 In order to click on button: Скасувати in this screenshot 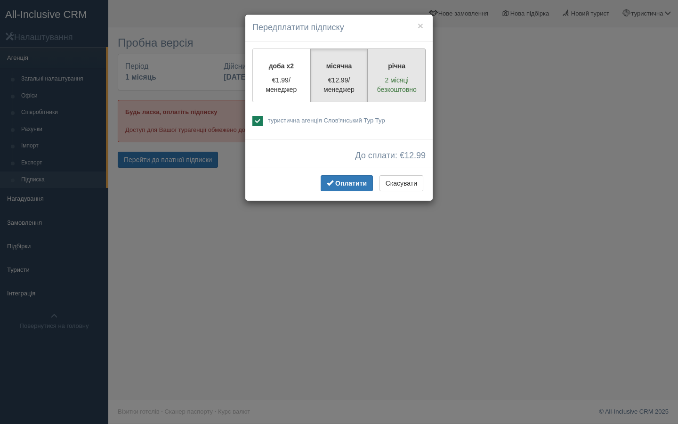, I will do `click(401, 183)`.